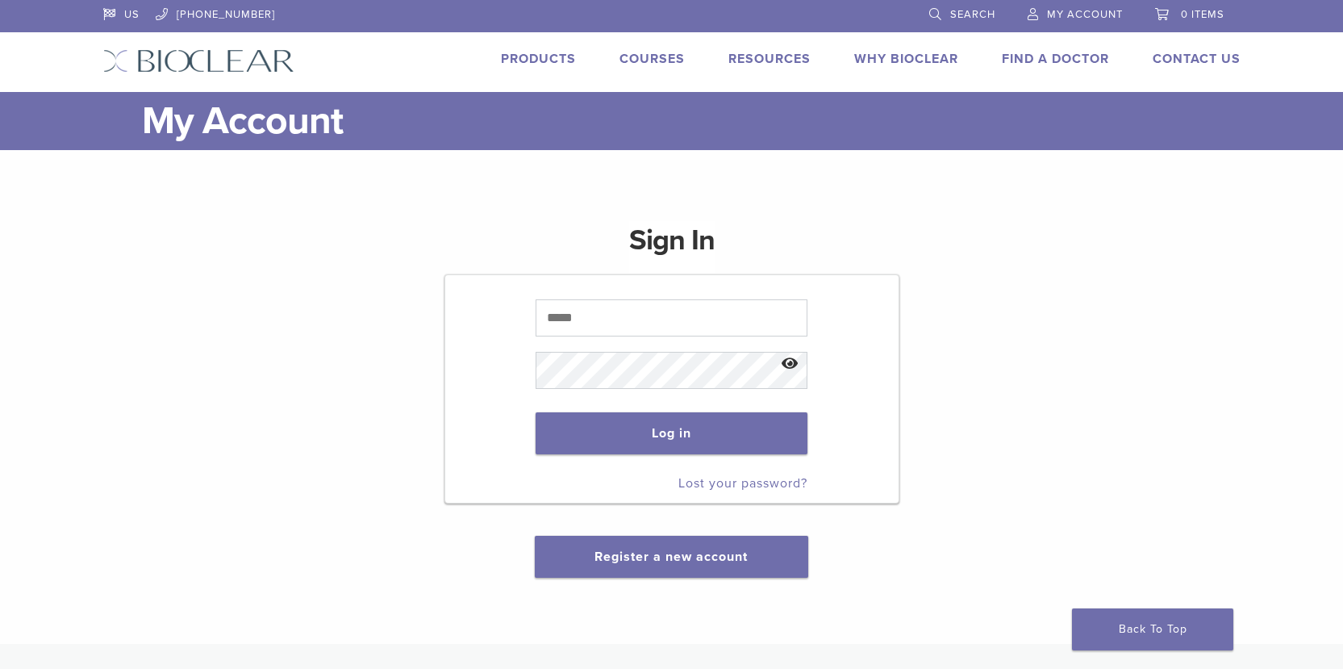 The width and height of the screenshot is (1343, 669). What do you see at coordinates (1202, 15) in the screenshot?
I see `span: 0 items` at bounding box center [1202, 15].